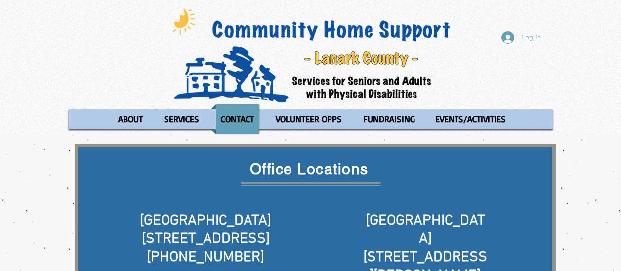 The width and height of the screenshot is (621, 271). I want to click on a: VOLUNTEER OPPS, so click(309, 119).